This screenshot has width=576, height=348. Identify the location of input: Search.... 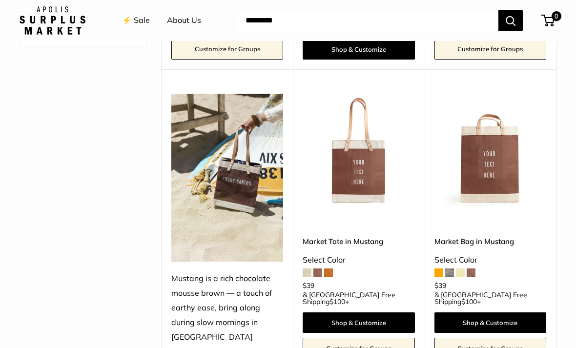
(368, 21).